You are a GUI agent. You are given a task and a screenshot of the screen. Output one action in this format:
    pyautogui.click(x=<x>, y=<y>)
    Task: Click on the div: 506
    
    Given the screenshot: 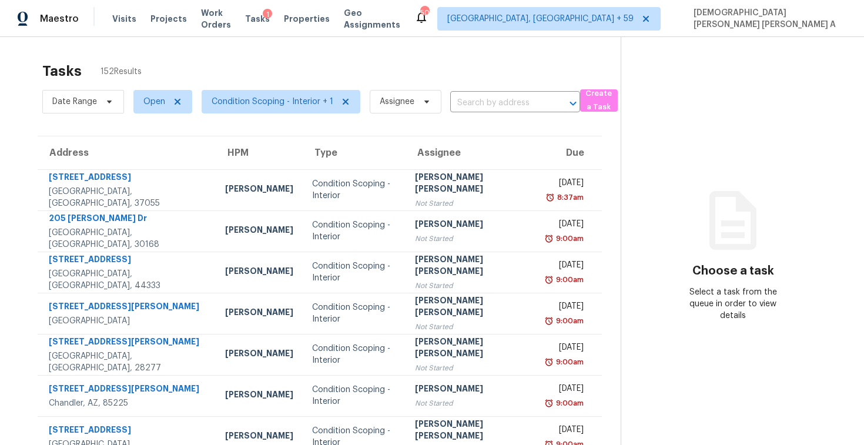 What is the action you would take?
    pyautogui.click(x=424, y=13)
    